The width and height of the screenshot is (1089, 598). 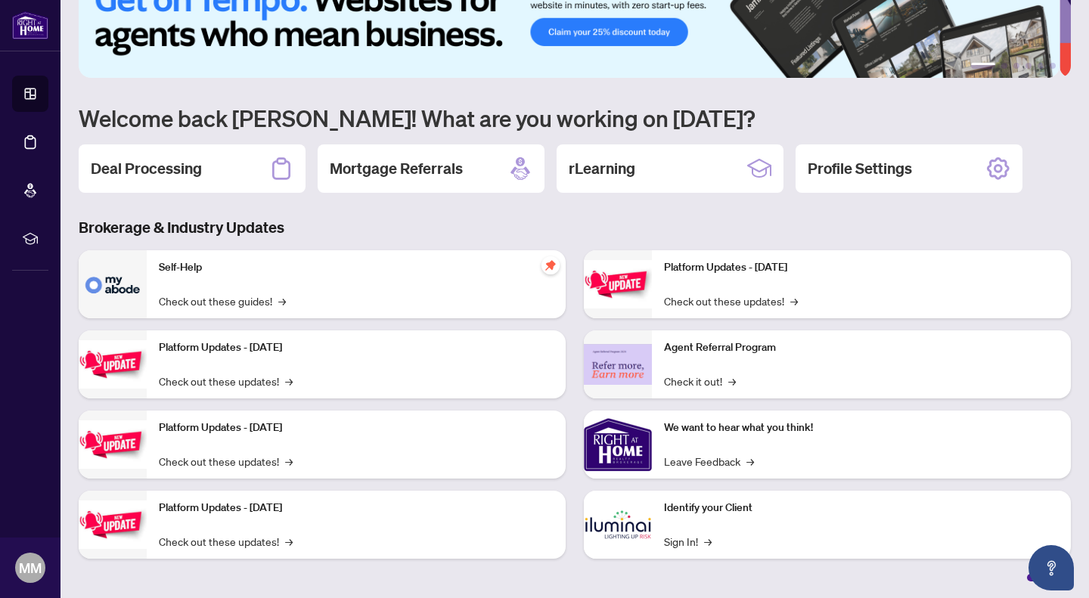 What do you see at coordinates (618, 445) in the screenshot?
I see `img: We want to hear what you think!` at bounding box center [618, 445].